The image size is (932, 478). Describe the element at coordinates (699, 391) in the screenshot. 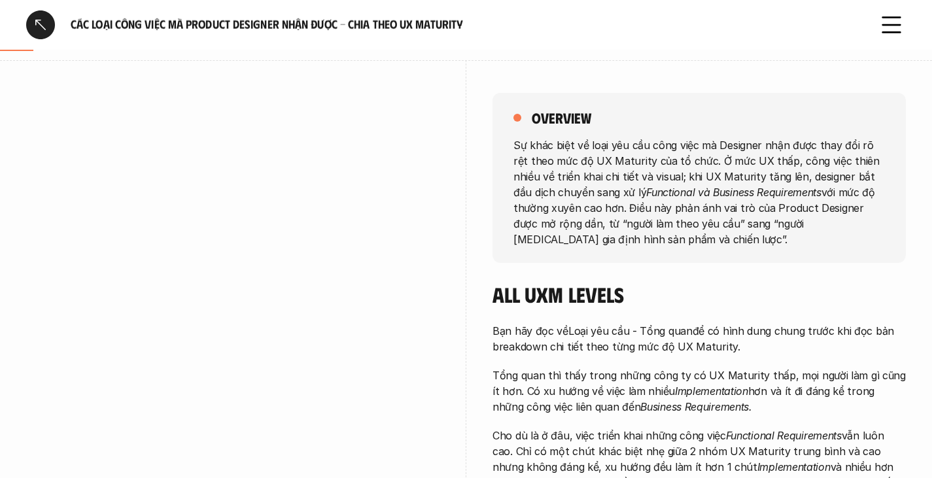

I see `p: Tổng quan thì thấy trong những công ty có UX Maturity thấp, mọi người làm gì cũng ít hơn. Có xu h...` at that location.